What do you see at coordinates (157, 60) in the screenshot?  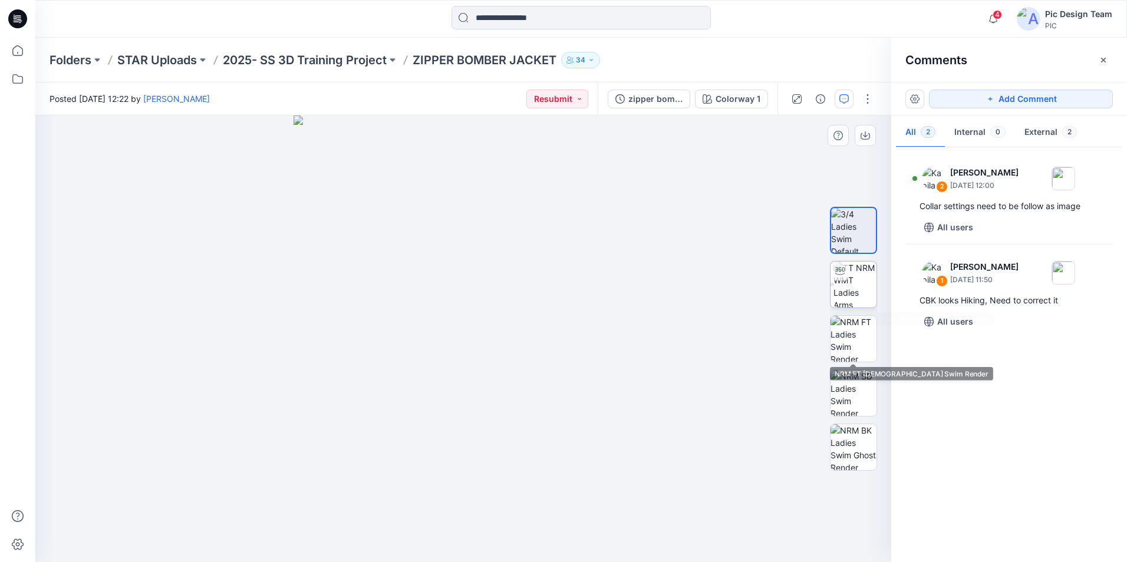 I see `p: STAR Uploads` at bounding box center [157, 60].